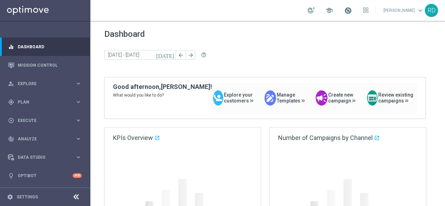 Image resolution: width=445 pixels, height=206 pixels. What do you see at coordinates (41, 102) in the screenshot?
I see `div: Plan` at bounding box center [41, 102].